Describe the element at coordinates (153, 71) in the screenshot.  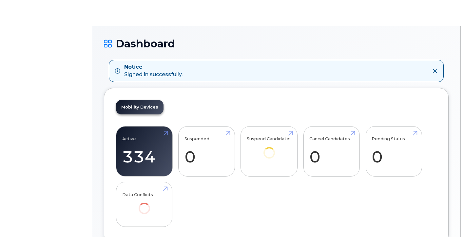
I see `div: Signed in successfully.` at that location.